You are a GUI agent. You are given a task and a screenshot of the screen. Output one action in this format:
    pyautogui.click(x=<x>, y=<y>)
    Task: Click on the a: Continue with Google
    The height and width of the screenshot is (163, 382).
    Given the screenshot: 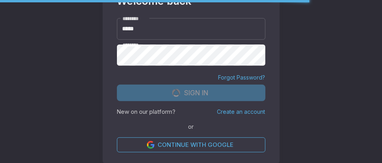 What is the action you would take?
    pyautogui.click(x=191, y=145)
    